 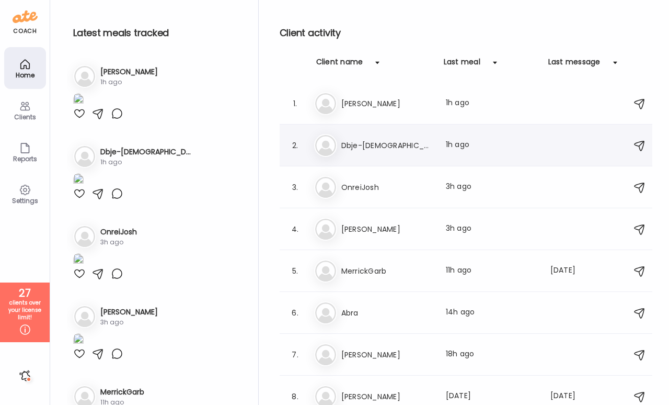 What do you see at coordinates (25, 293) in the screenshot?
I see `div: 27` at bounding box center [25, 293].